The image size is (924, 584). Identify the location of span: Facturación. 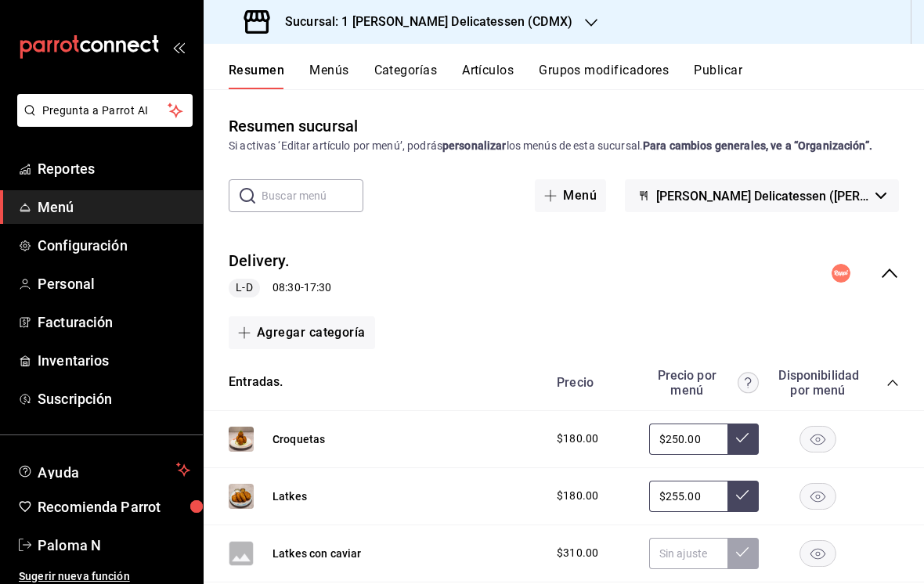
(114, 322).